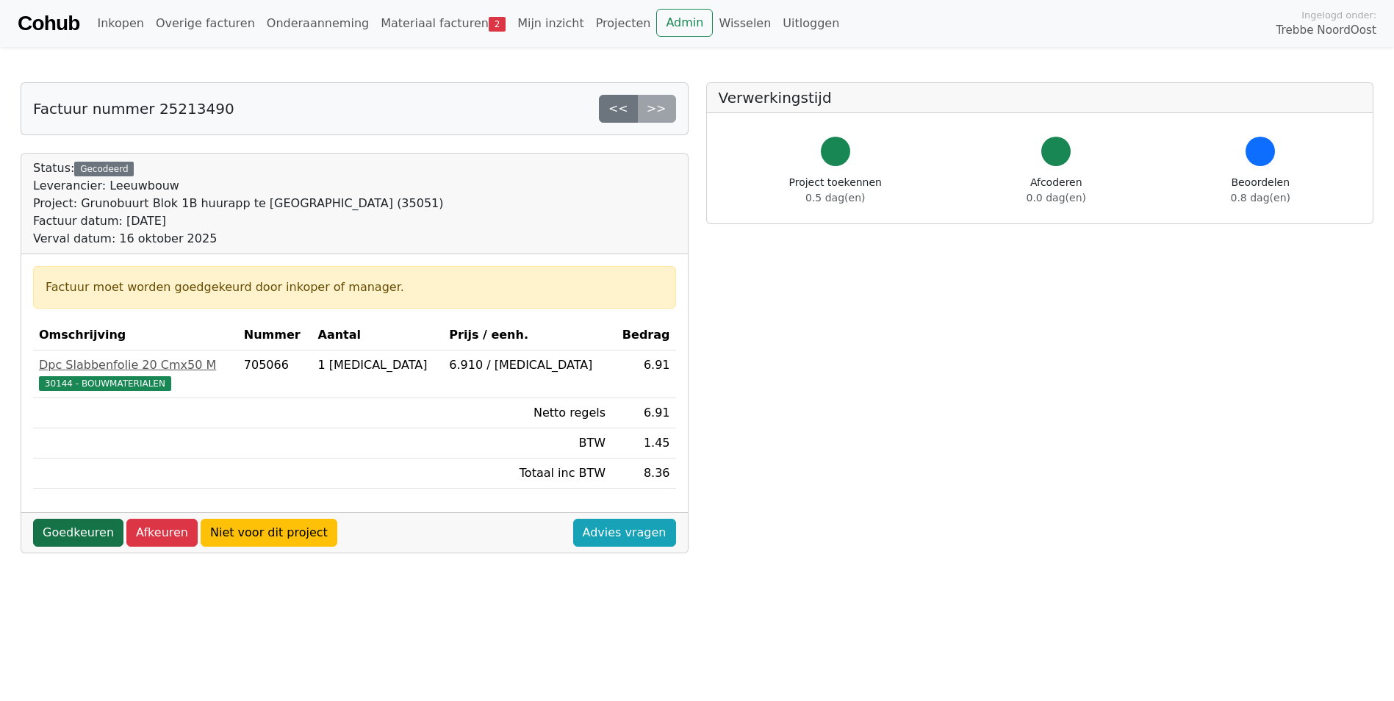 This screenshot has height=701, width=1394. What do you see at coordinates (275, 374) in the screenshot?
I see `td: 705066` at bounding box center [275, 374].